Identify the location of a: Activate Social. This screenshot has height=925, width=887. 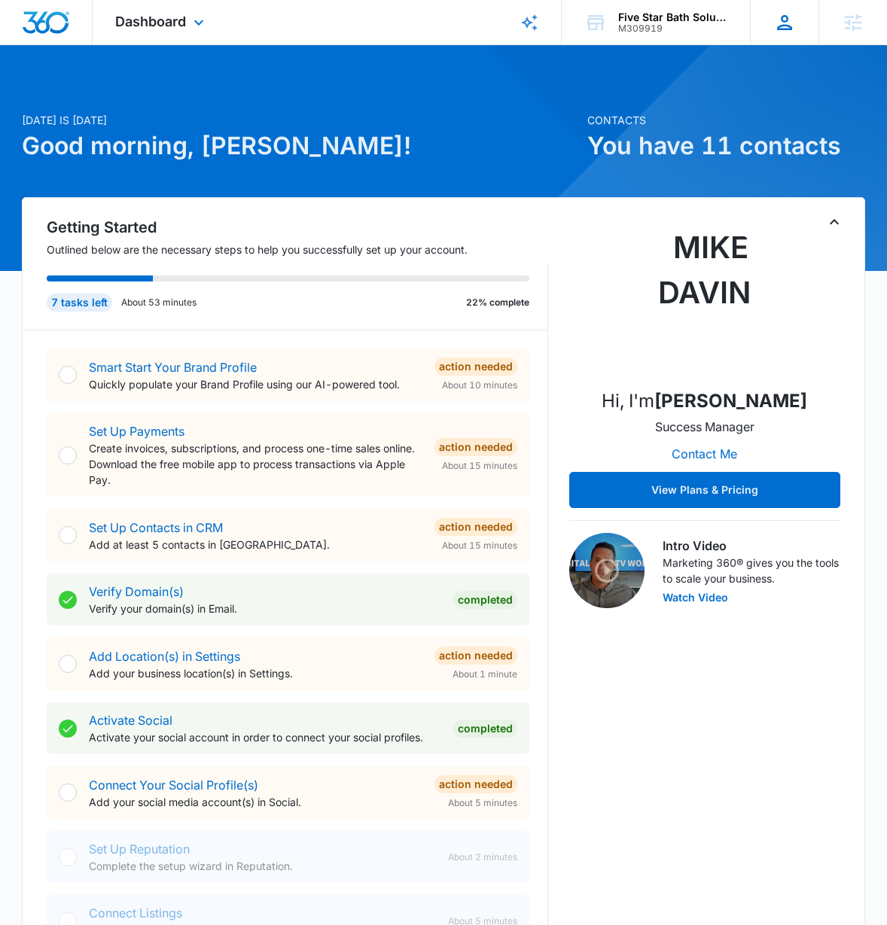
(130, 720).